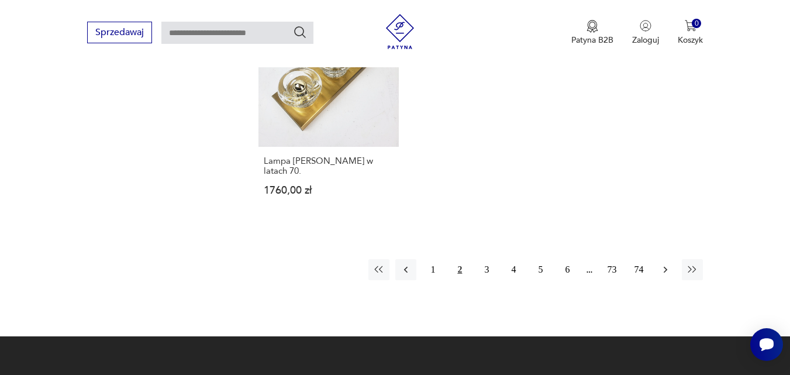 Image resolution: width=790 pixels, height=375 pixels. I want to click on img: Ikona koszyka, so click(690, 26).